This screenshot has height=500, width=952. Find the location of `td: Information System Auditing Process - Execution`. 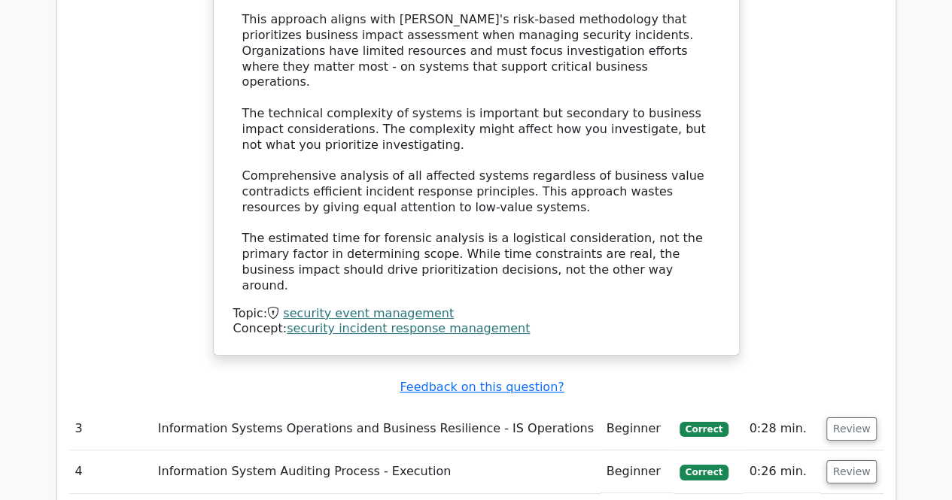

td: Information System Auditing Process - Execution is located at coordinates (376, 472).